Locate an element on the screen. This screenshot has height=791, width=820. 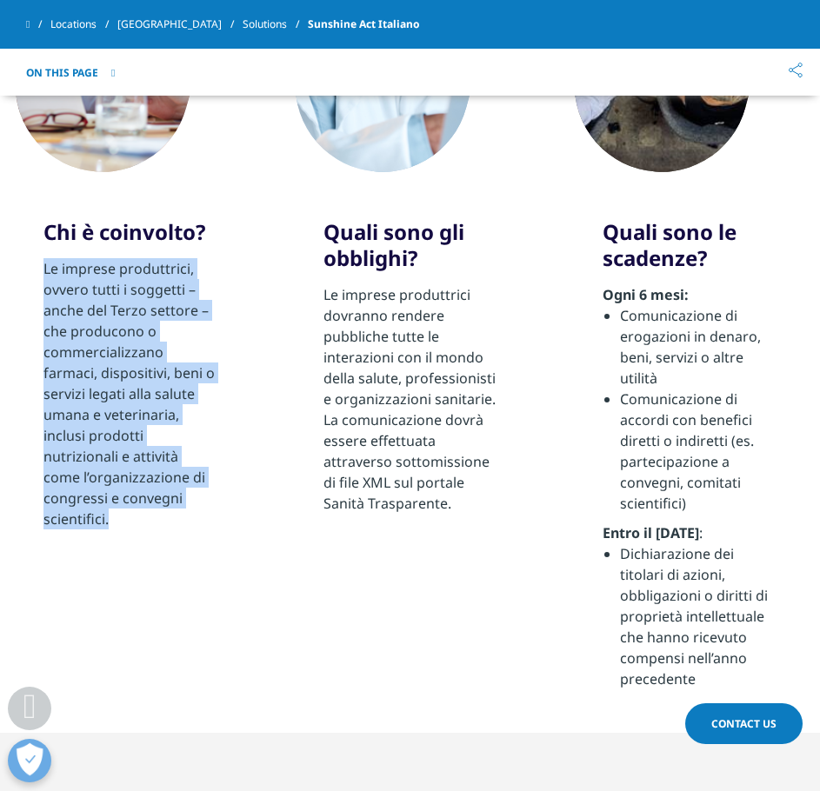
li: Comunicazione di erogazioni in denaro, beni, servizi o altre utilità is located at coordinates (698, 347).